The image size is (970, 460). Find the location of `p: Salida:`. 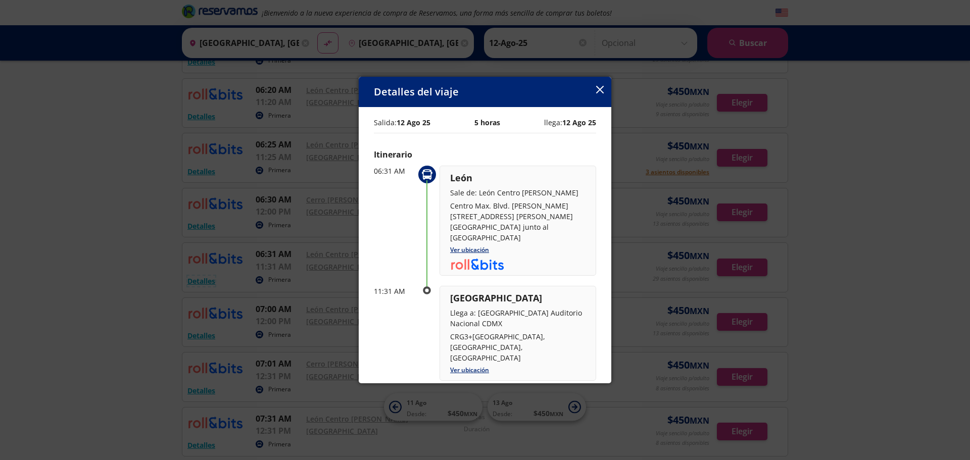

p: Salida: is located at coordinates (402, 122).